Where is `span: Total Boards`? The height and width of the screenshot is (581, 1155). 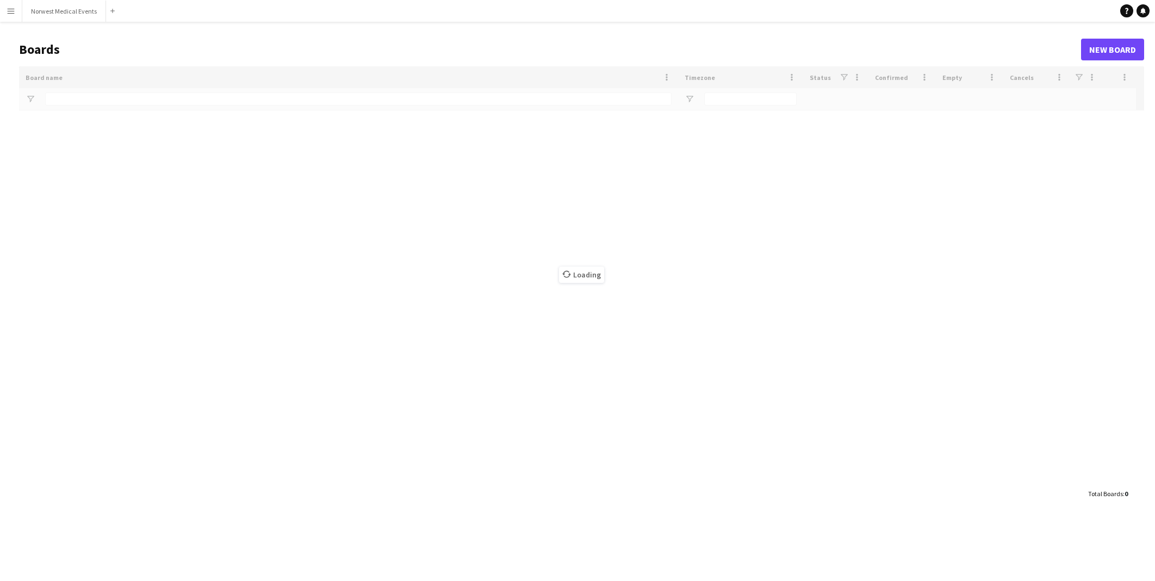
span: Total Boards is located at coordinates (1105, 493).